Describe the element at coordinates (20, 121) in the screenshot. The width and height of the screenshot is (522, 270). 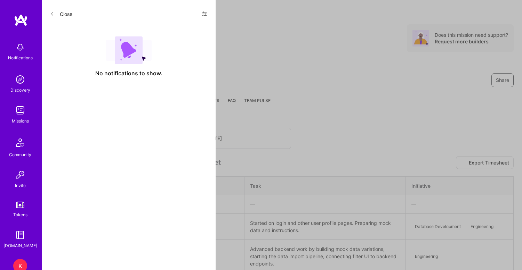
I see `div: Missions` at that location.